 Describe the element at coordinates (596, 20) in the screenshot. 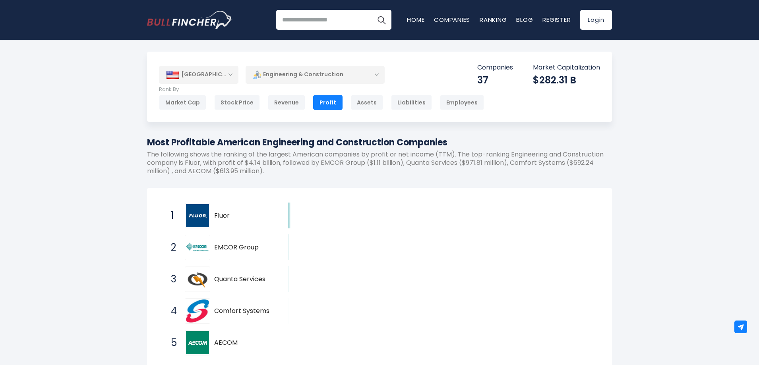

I see `a: Login` at that location.